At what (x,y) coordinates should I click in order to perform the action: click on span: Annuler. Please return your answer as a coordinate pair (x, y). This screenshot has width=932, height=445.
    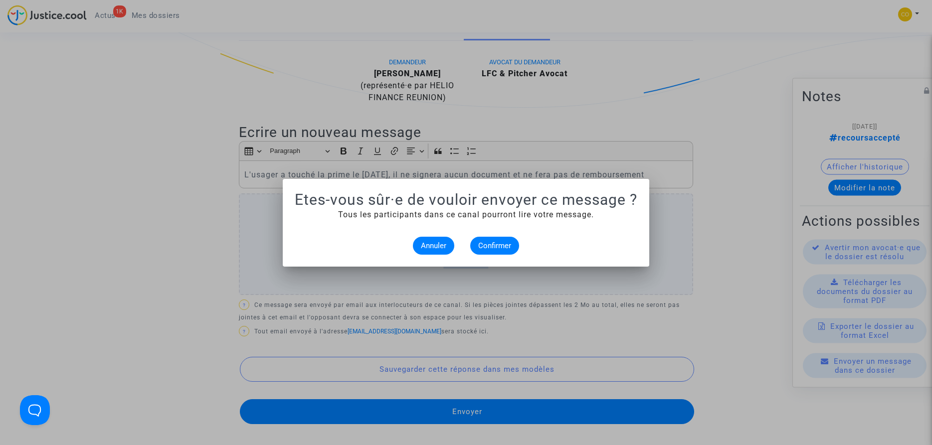
    Looking at the image, I should click on (433, 246).